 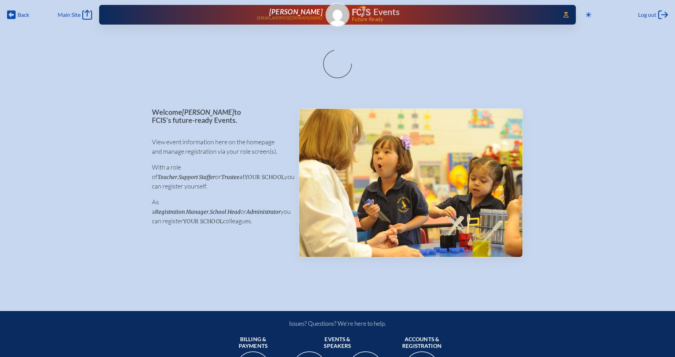 I want to click on span: Main Site, so click(x=69, y=15).